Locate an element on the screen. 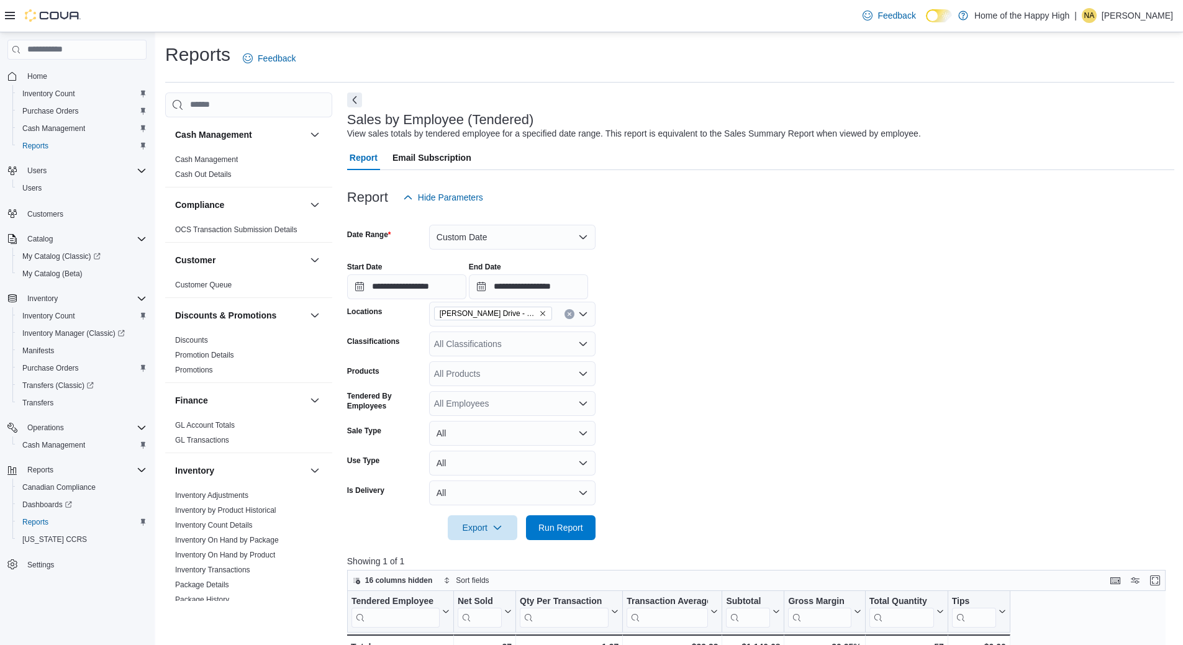 Image resolution: width=1183 pixels, height=645 pixels. span: Reports is located at coordinates (40, 470).